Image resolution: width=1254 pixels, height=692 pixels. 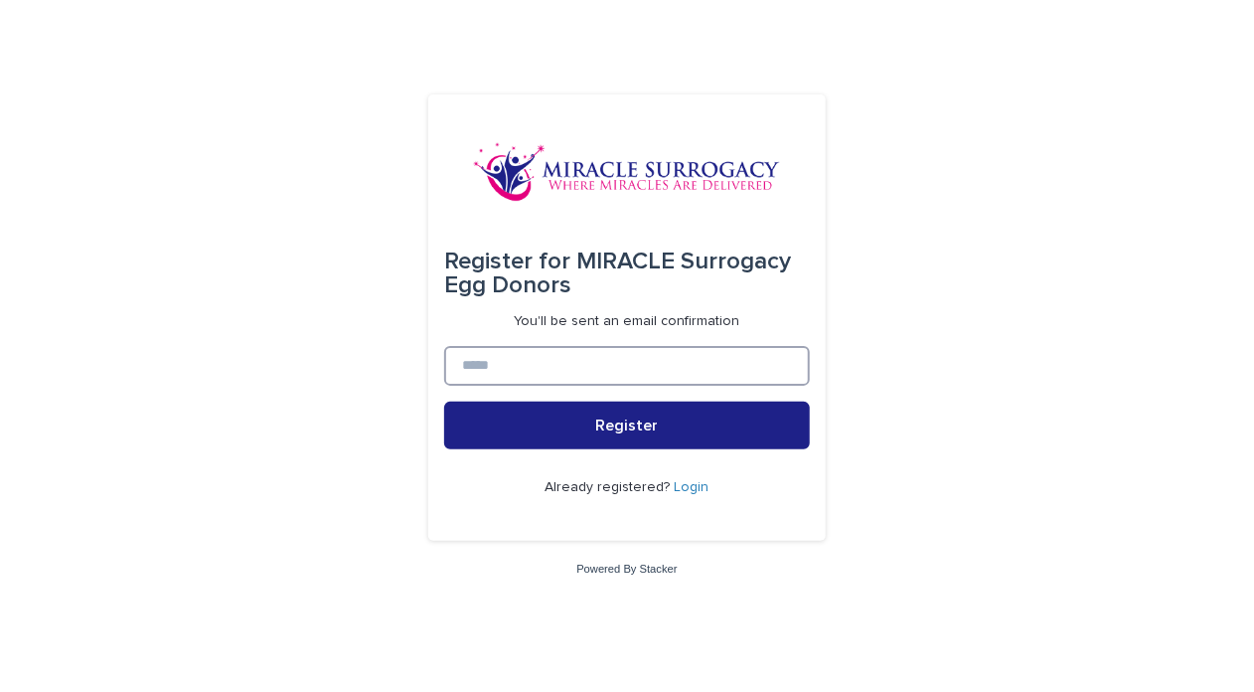 I want to click on p: You'll be sent an email confirmation, so click(x=627, y=321).